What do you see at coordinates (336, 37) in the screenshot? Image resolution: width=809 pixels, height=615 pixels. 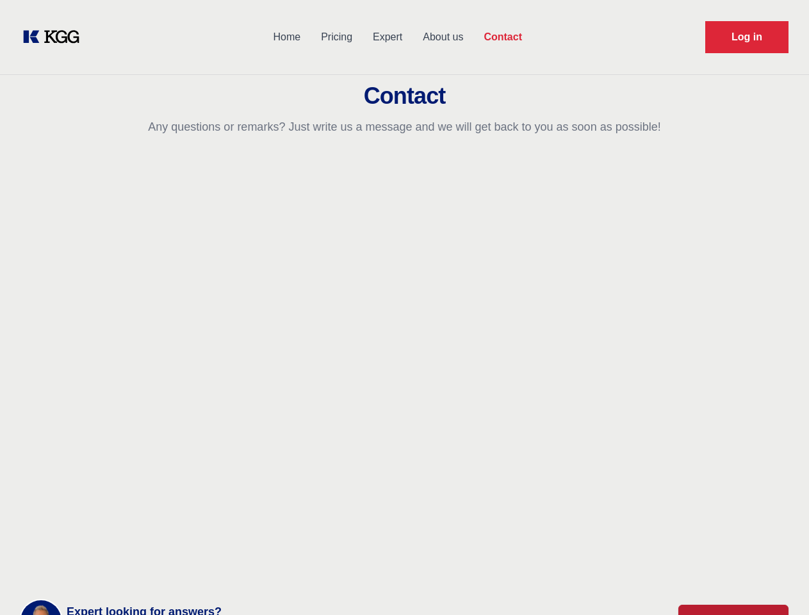 I see `a: Pricing` at bounding box center [336, 37].